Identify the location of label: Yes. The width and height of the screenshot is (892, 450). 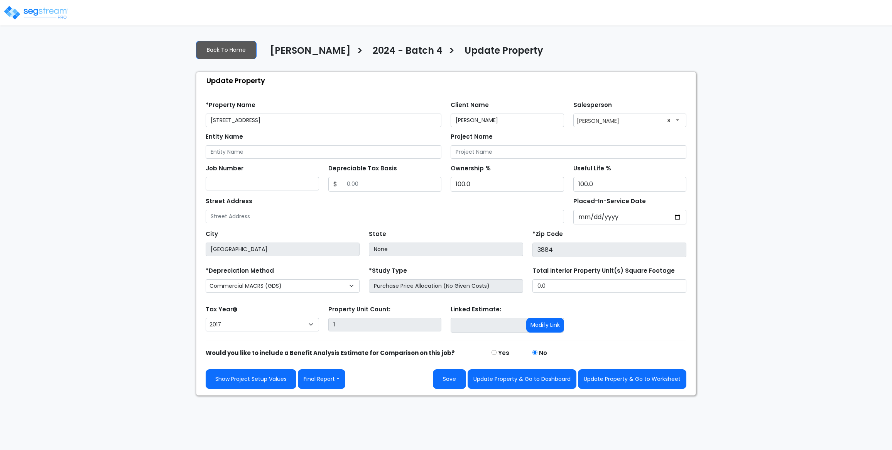
(504, 353).